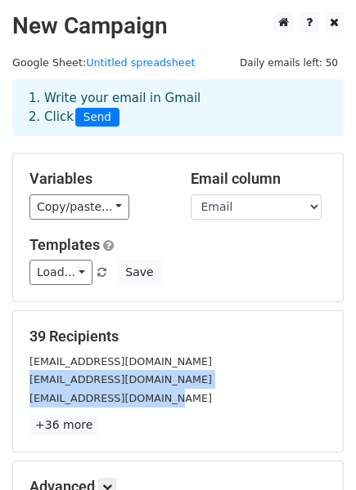 This screenshot has height=490, width=356. What do you see at coordinates (60, 272) in the screenshot?
I see `a: Load...` at bounding box center [60, 272].